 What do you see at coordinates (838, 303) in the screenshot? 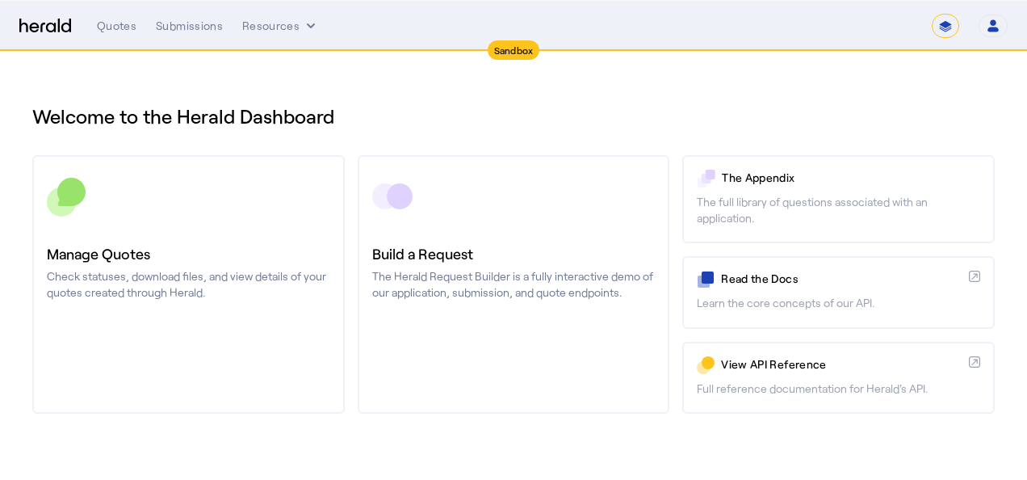
I see `p: Learn the core concepts of our API.` at bounding box center [838, 303].